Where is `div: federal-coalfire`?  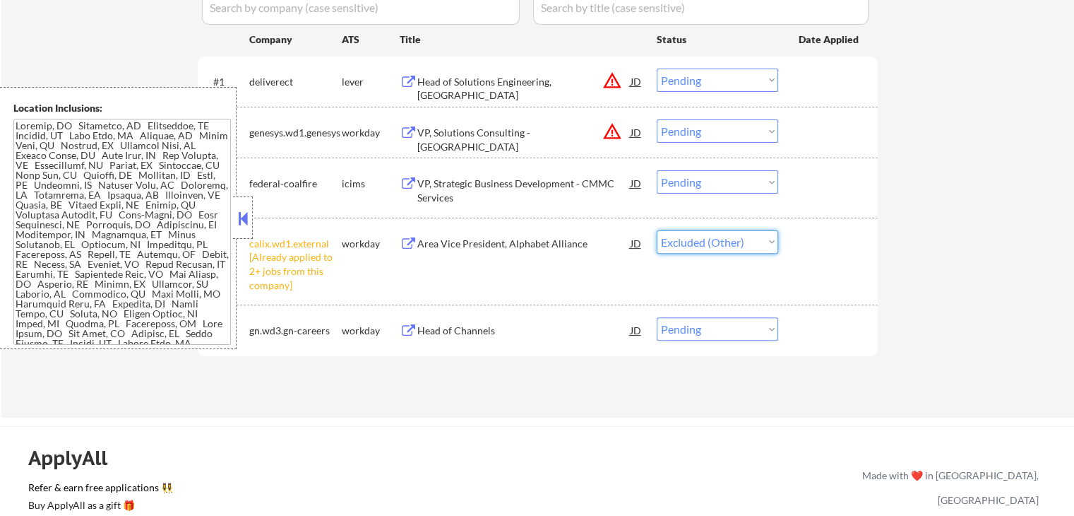 div: federal-coalfire is located at coordinates (295, 184).